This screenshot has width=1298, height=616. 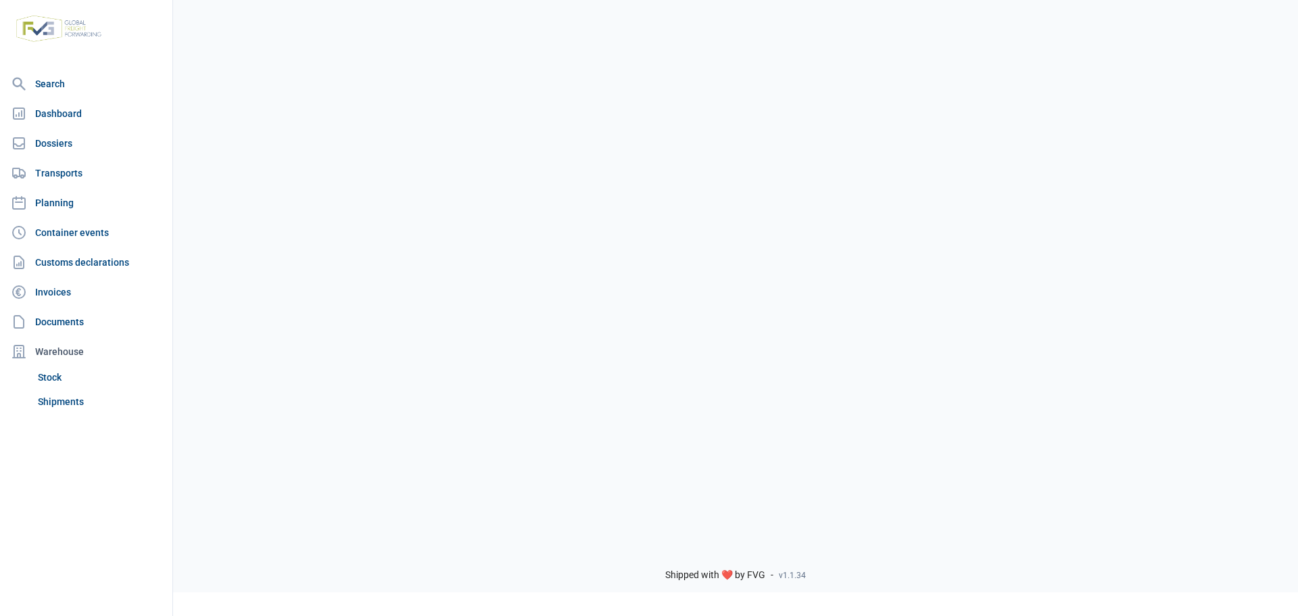 What do you see at coordinates (715, 575) in the screenshot?
I see `span: Shipped with ❤️ by FVG` at bounding box center [715, 575].